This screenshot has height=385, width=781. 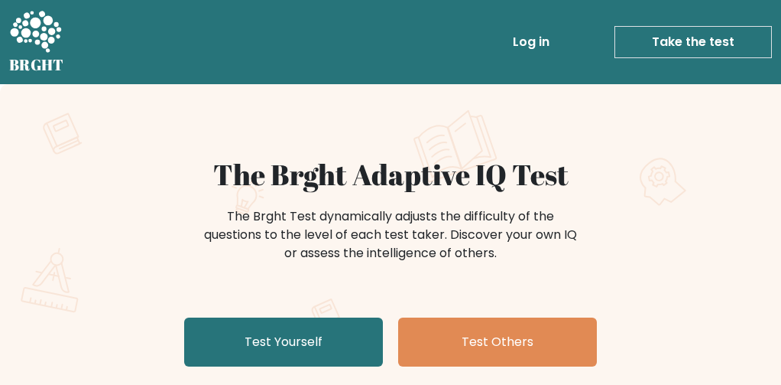 I want to click on a: Log in, so click(x=531, y=42).